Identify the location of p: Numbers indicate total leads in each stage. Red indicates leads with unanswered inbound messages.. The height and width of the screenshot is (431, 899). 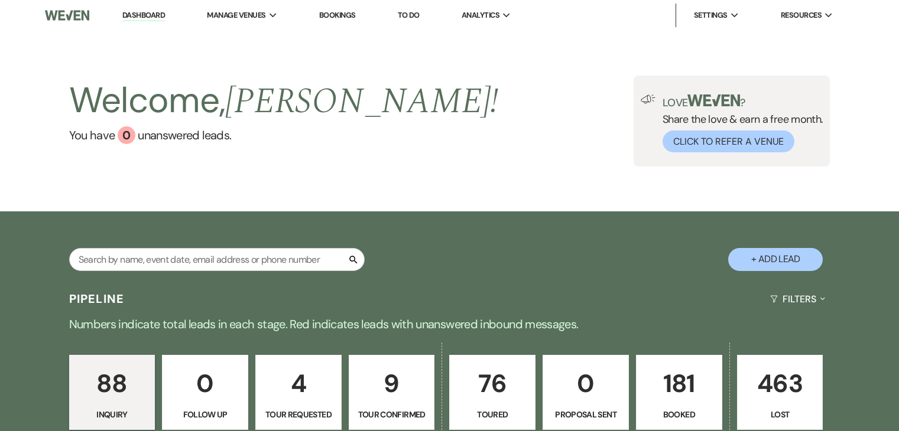
(450, 324).